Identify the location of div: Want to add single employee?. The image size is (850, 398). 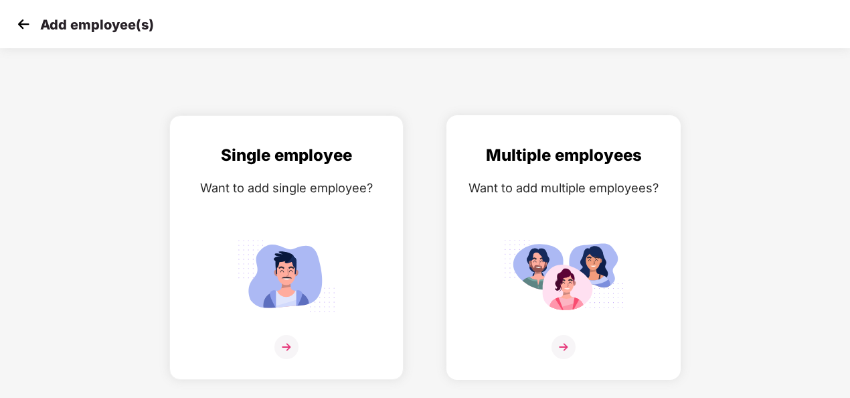
(287, 188).